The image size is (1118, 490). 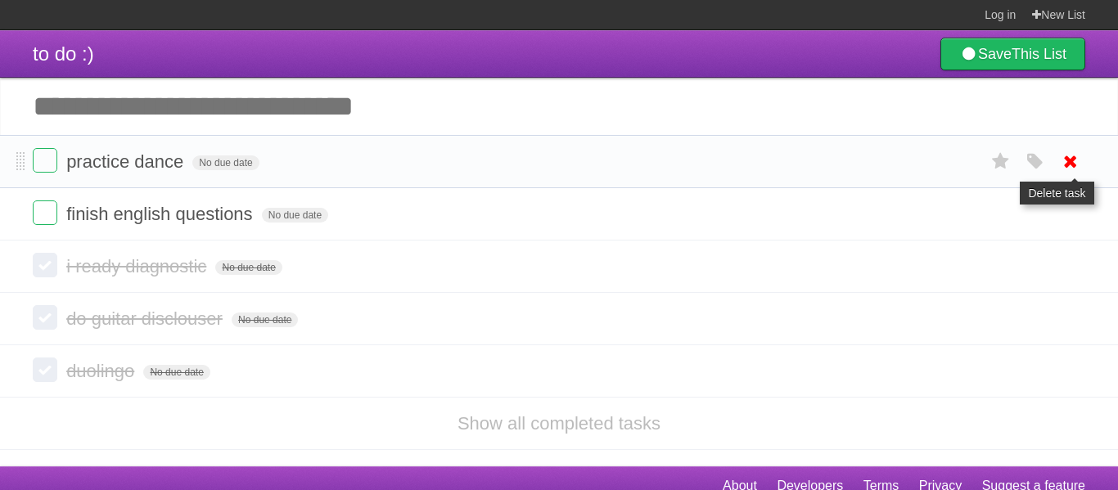 What do you see at coordinates (1001, 161) in the screenshot?
I see `label: Star task` at bounding box center [1001, 161].